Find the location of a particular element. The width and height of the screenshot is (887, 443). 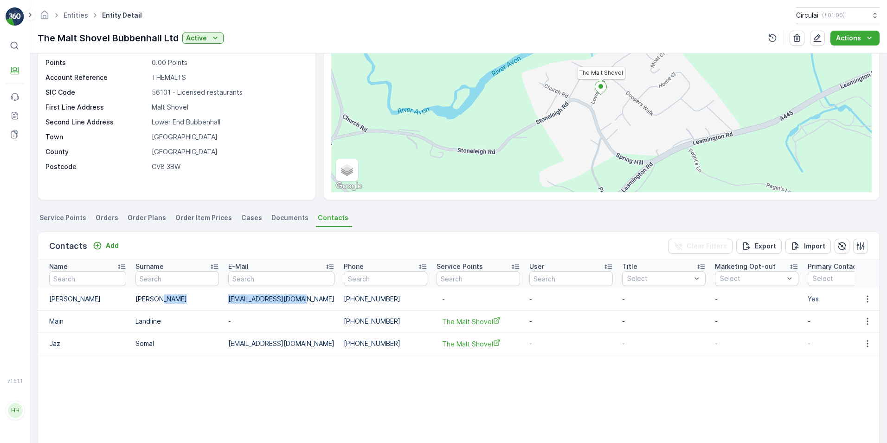

span: Documents is located at coordinates (290, 218).